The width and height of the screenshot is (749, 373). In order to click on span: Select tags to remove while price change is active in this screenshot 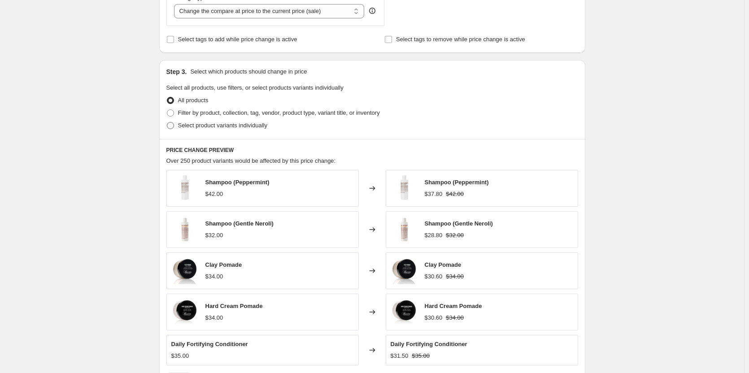, I will do `click(461, 39)`.